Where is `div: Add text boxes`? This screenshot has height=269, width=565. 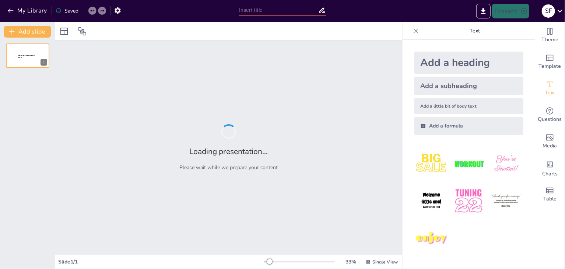
div: Add text boxes is located at coordinates (550, 88).